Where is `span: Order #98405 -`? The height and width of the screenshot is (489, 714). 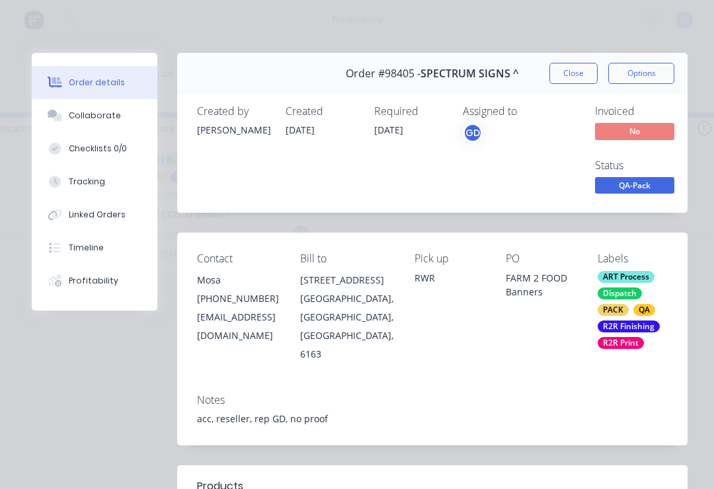
span: Order #98405 - is located at coordinates (383, 73).